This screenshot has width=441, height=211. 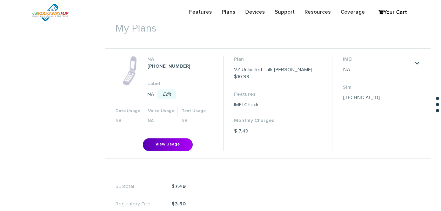 I want to click on dd: $ 7.49, so click(x=277, y=131).